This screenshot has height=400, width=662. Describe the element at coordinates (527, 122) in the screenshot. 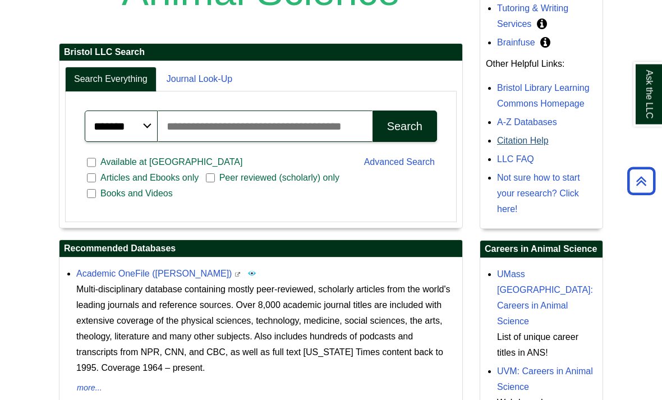

I see `a: A-Z Databases` at that location.